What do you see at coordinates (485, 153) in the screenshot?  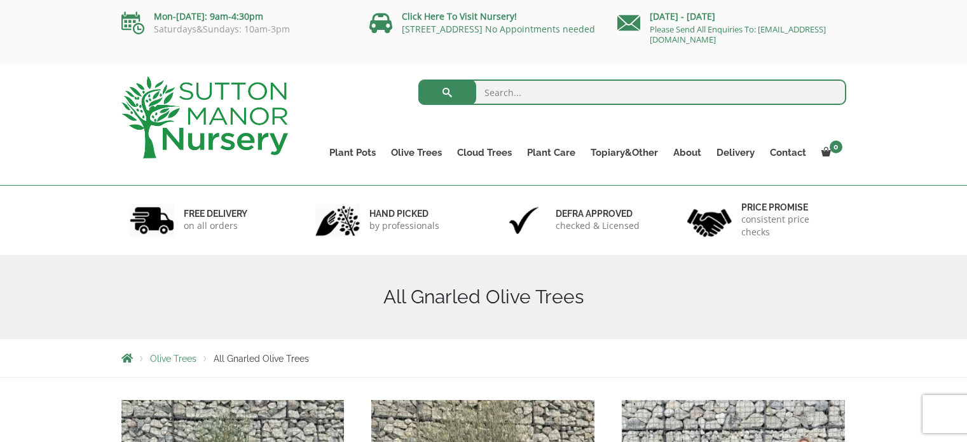 I see `a: Cloud Trees` at bounding box center [485, 153].